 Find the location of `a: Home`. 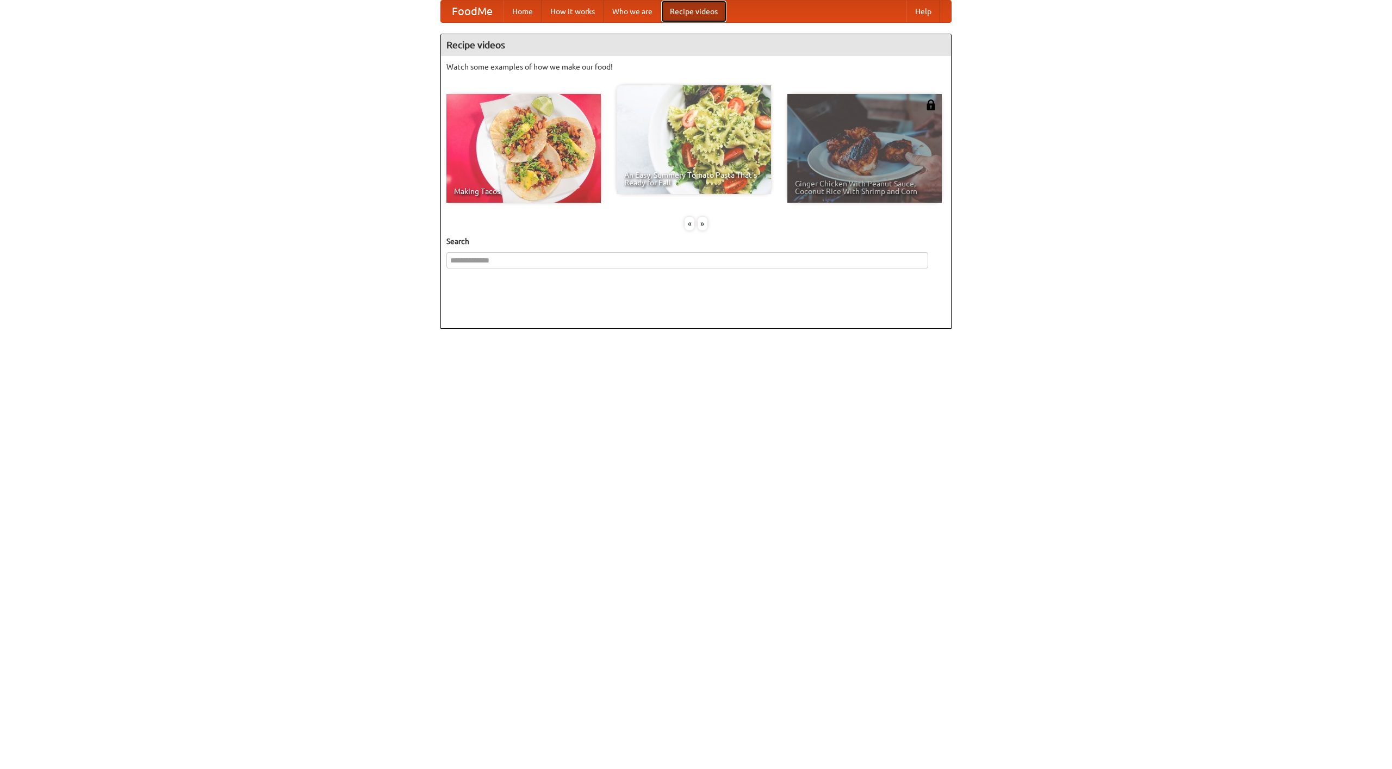

a: Home is located at coordinates (523, 11).